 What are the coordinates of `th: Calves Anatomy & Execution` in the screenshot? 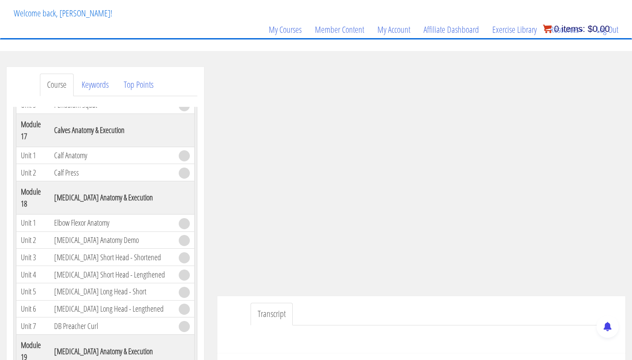 It's located at (112, 130).